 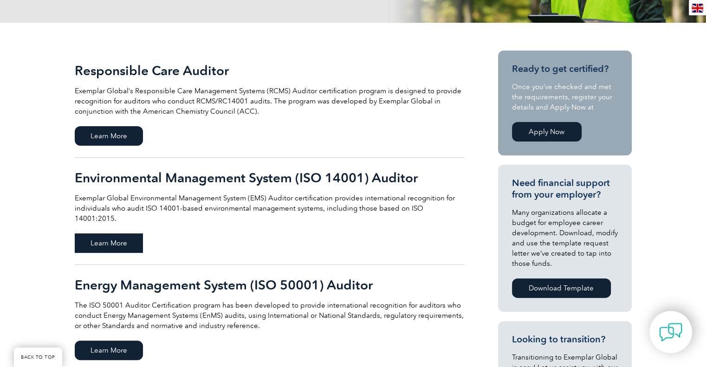 What do you see at coordinates (697, 8) in the screenshot?
I see `img: en` at bounding box center [697, 8].